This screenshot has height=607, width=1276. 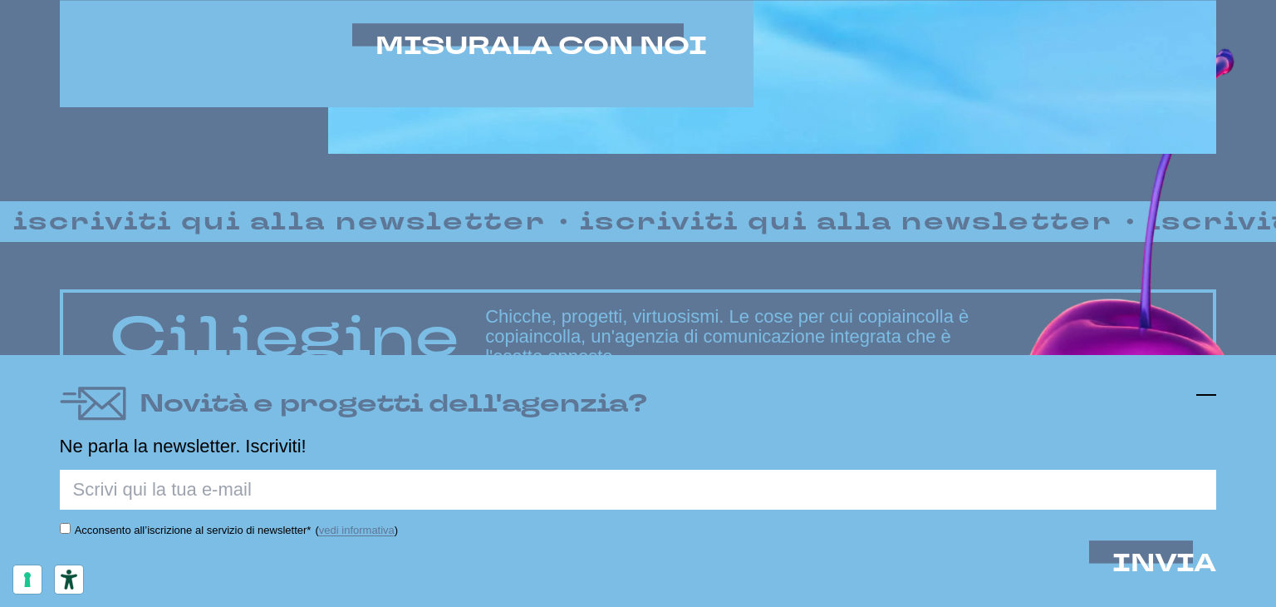 What do you see at coordinates (193, 529) in the screenshot?
I see `label: Acconsento all’iscrizione al servizio di newsletter*` at bounding box center [193, 529].